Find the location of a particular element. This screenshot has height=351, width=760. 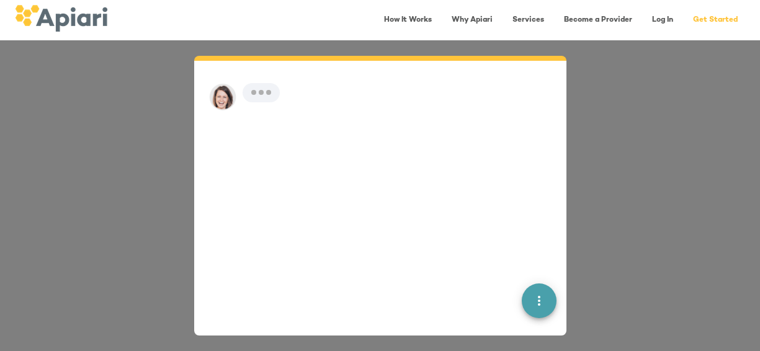

a: Why Apiari is located at coordinates (472, 20).